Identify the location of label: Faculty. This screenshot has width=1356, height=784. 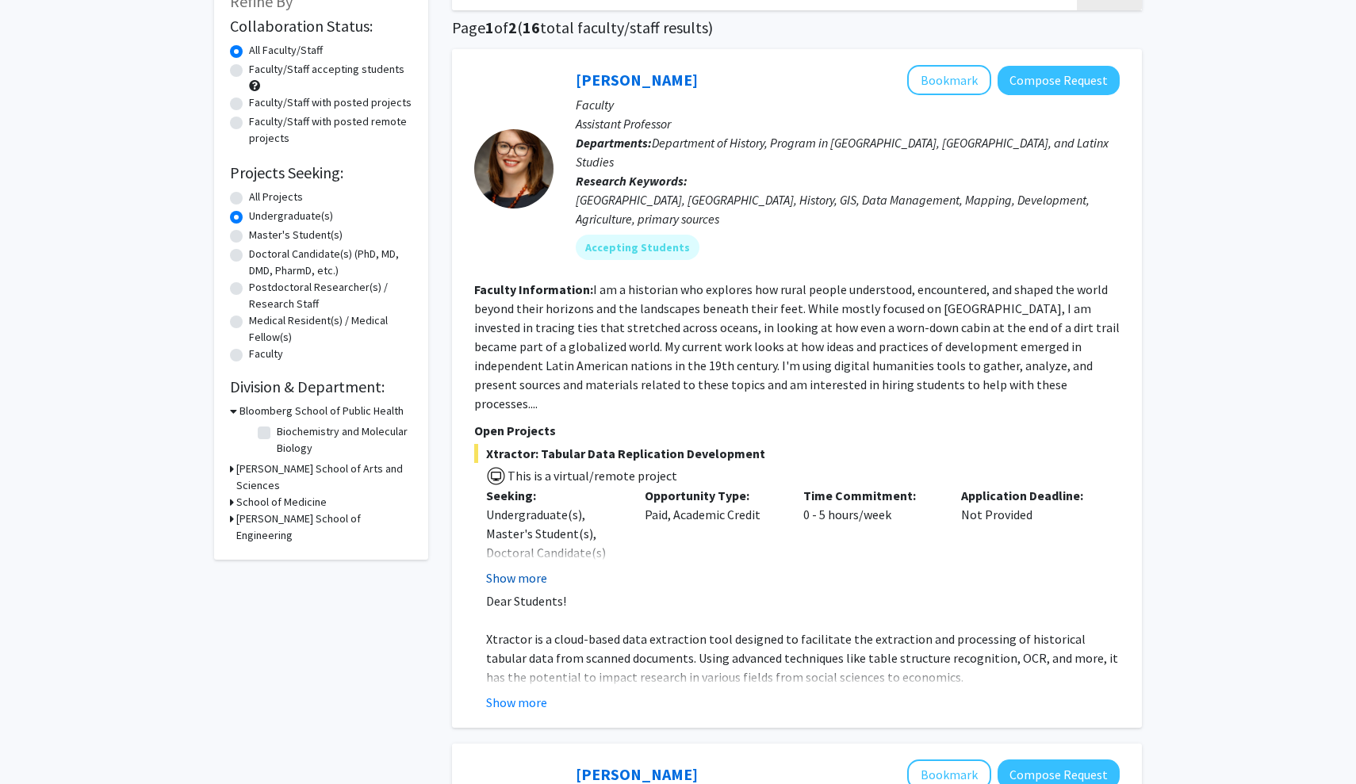
(266, 354).